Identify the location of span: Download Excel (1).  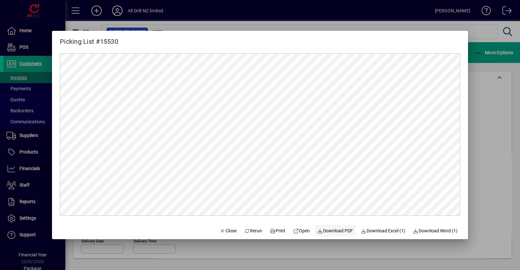
(383, 231).